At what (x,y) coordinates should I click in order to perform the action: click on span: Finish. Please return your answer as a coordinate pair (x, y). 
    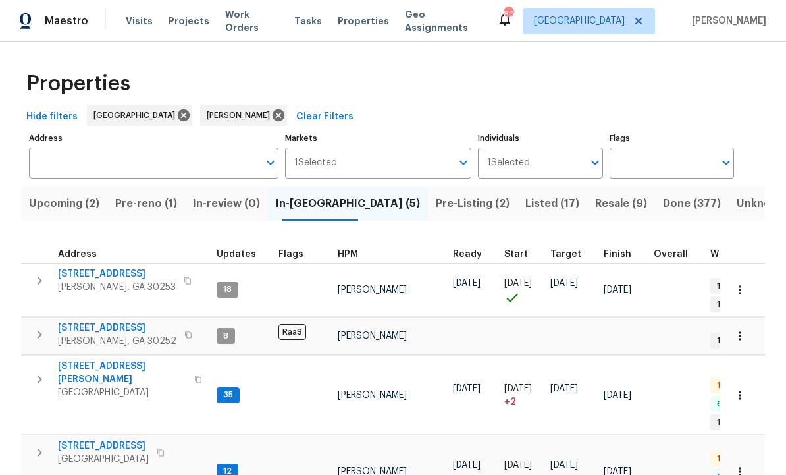
    Looking at the image, I should click on (617, 254).